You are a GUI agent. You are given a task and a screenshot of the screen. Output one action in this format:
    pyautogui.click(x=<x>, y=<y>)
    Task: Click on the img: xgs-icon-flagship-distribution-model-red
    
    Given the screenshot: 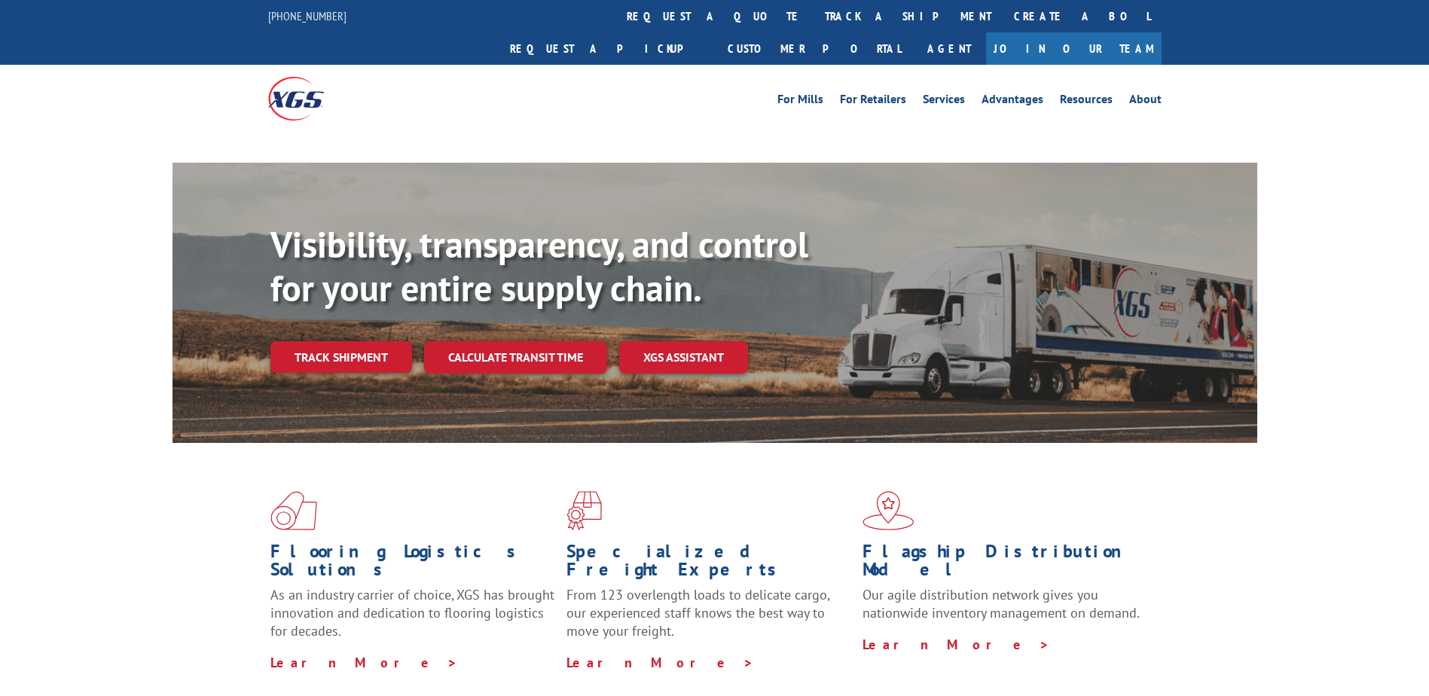 What is the action you would take?
    pyautogui.click(x=888, y=511)
    